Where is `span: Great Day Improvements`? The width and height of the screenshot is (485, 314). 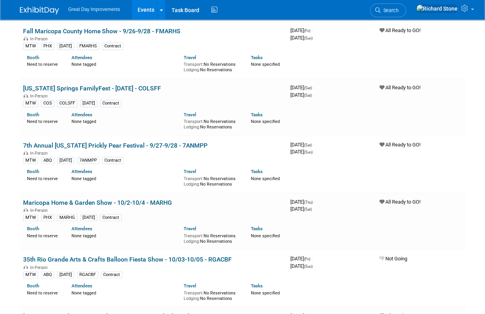 span: Great Day Improvements is located at coordinates (94, 9).